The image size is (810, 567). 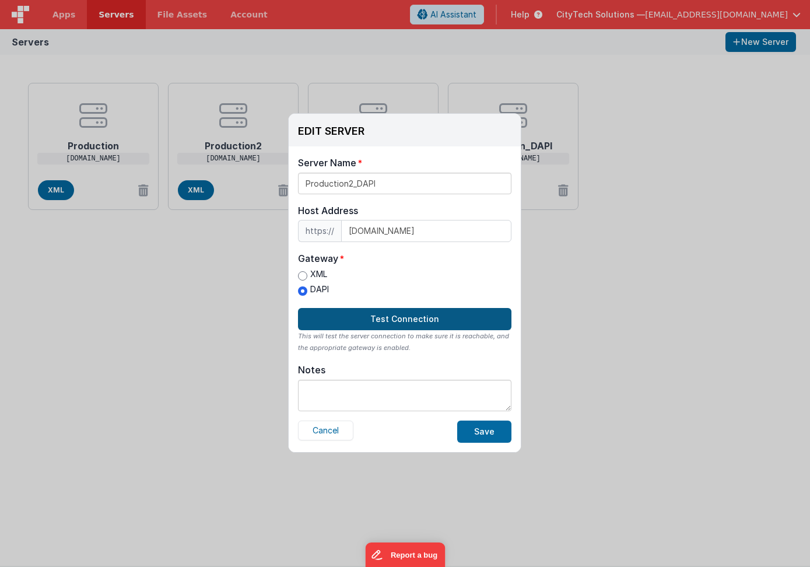 What do you see at coordinates (331, 131) in the screenshot?
I see `h3: EDIT SERVER` at bounding box center [331, 131].